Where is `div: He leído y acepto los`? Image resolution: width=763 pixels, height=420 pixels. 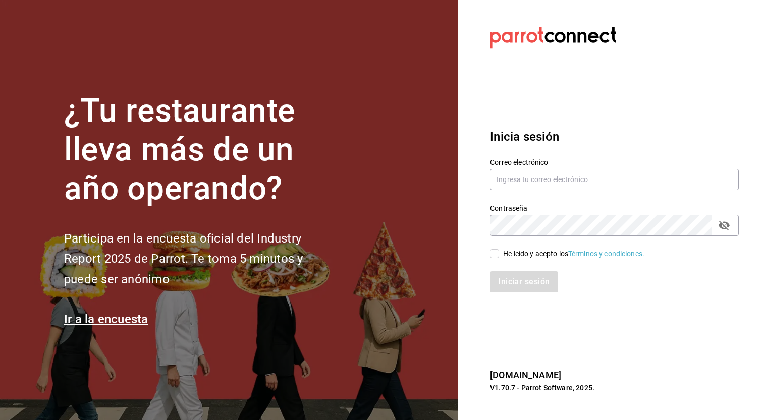
div: He leído y acepto los is located at coordinates (574, 254).